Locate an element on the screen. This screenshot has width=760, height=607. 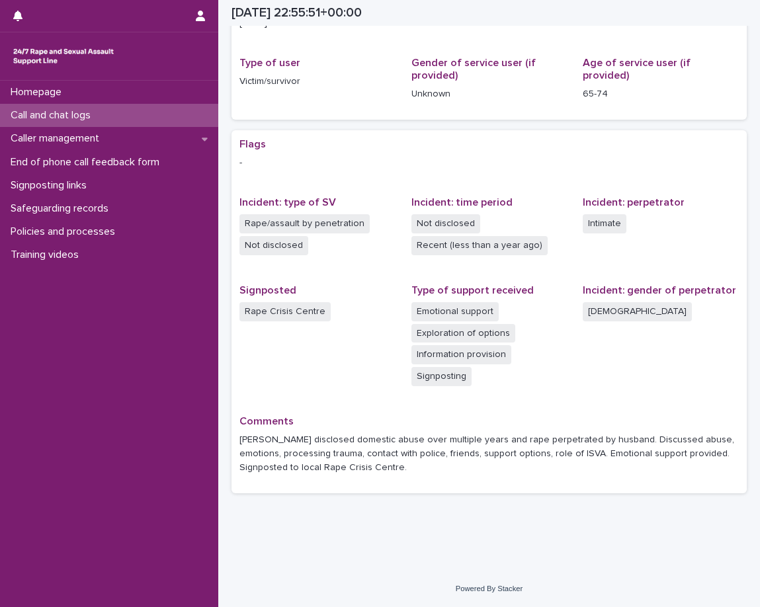
span: Intimate is located at coordinates (605, 224).